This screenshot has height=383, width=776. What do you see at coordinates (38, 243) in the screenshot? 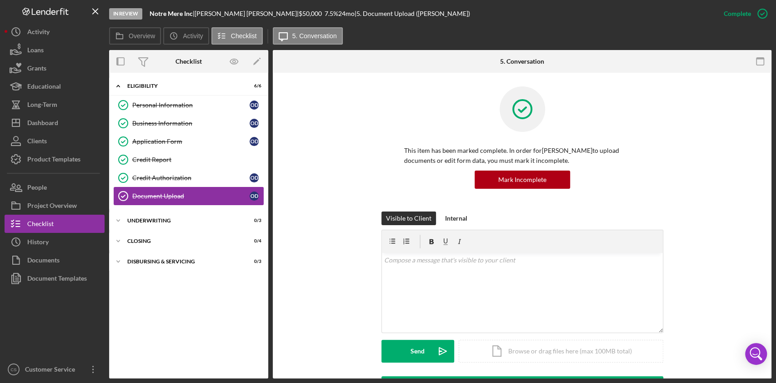
I see `div: History` at bounding box center [38, 243].